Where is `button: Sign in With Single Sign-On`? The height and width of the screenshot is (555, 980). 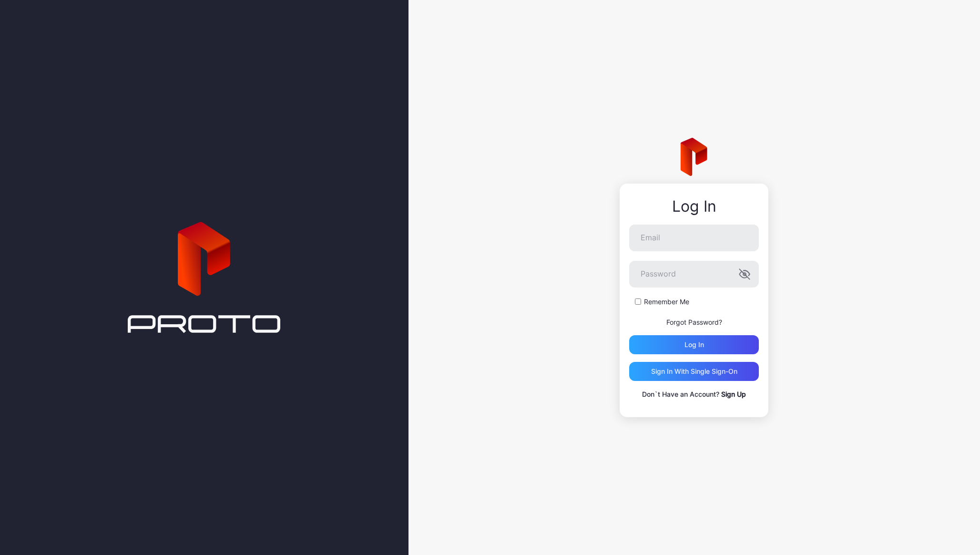
button: Sign in With Single Sign-On is located at coordinates (694, 371).